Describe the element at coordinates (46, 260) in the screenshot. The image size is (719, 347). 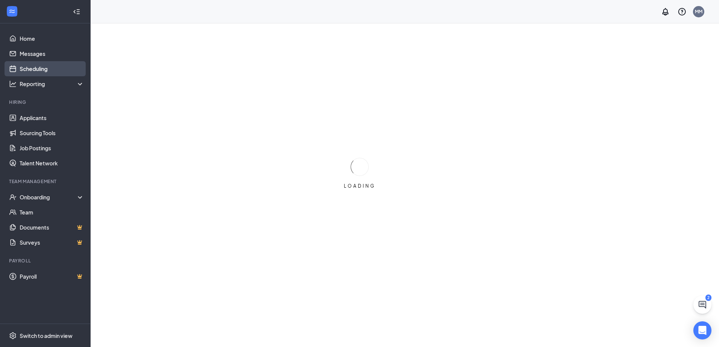
I see `div: Payroll` at that location.